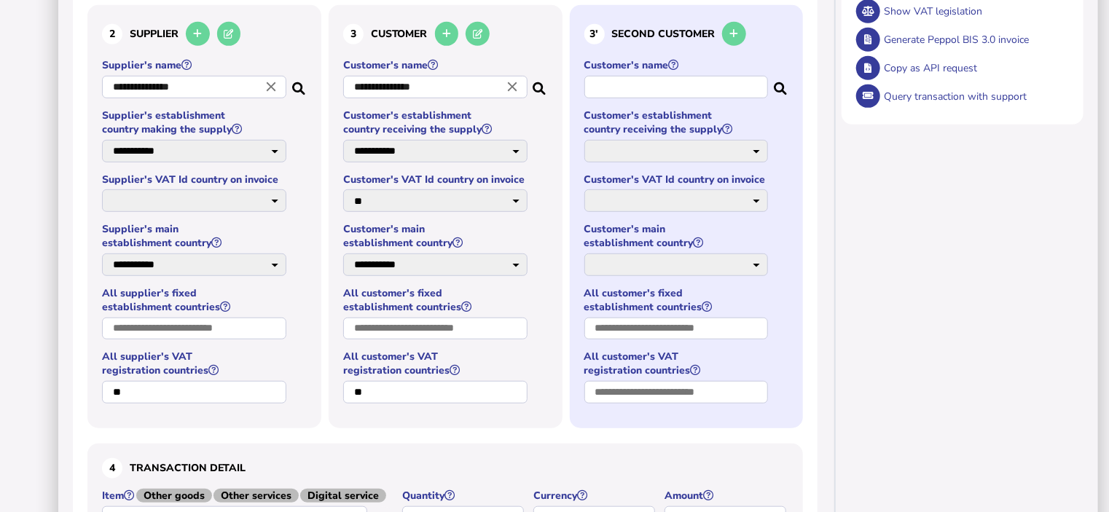 This screenshot has height=512, width=1109. I want to click on span: Other goods, so click(174, 495).